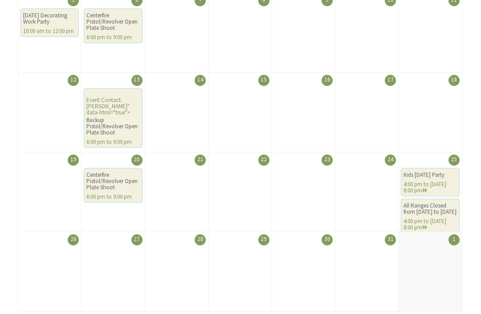 Image resolution: width=481 pixels, height=314 pixels. Describe the element at coordinates (263, 239) in the screenshot. I see `div: 29` at that location.